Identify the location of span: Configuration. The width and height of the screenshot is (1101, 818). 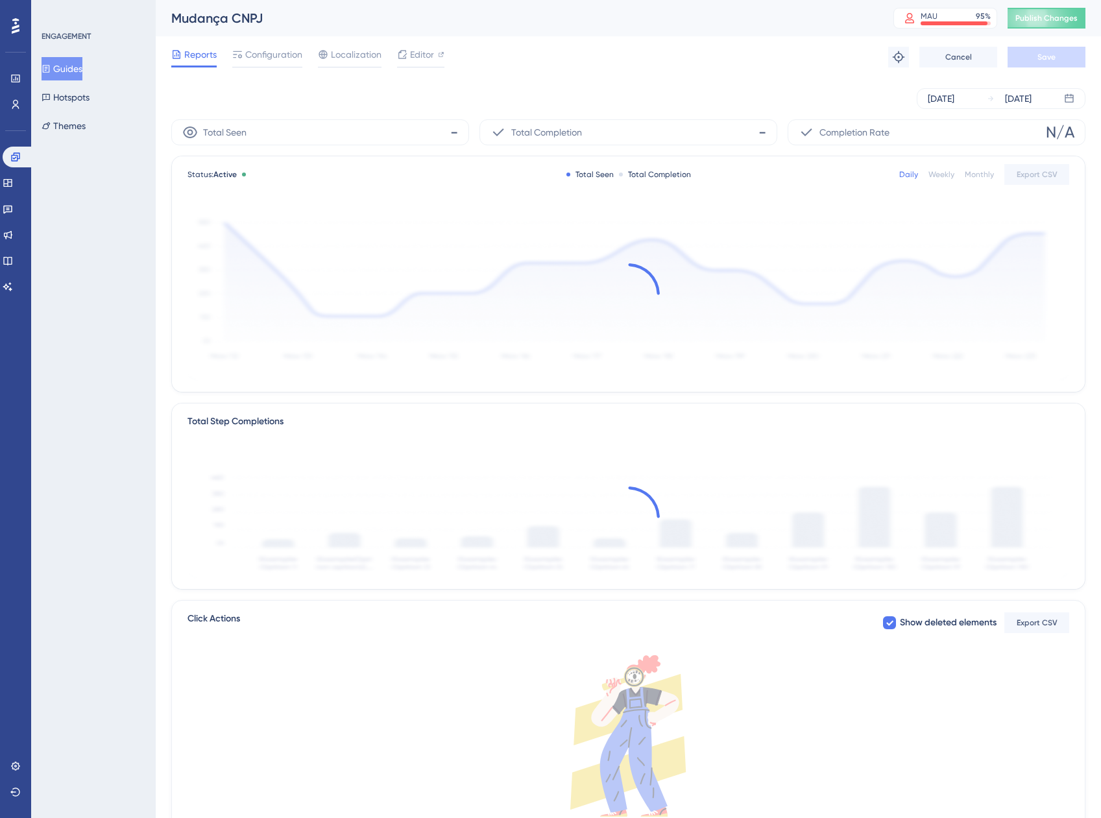
(274, 54).